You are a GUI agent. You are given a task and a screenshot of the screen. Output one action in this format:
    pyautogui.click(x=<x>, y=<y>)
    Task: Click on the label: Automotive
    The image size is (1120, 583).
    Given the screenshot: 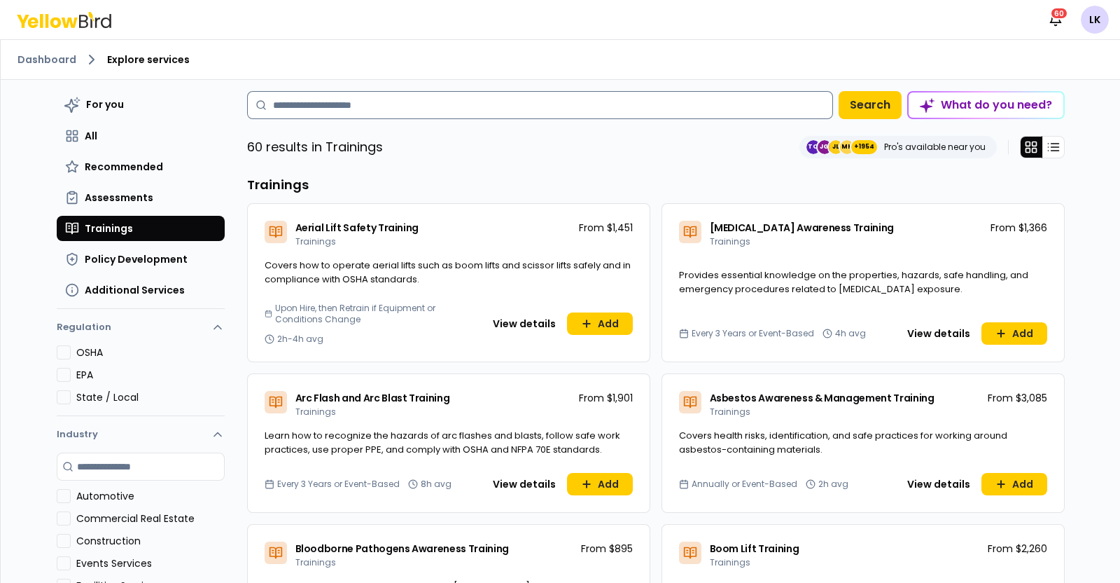 What is the action you would take?
    pyautogui.click(x=151, y=496)
    